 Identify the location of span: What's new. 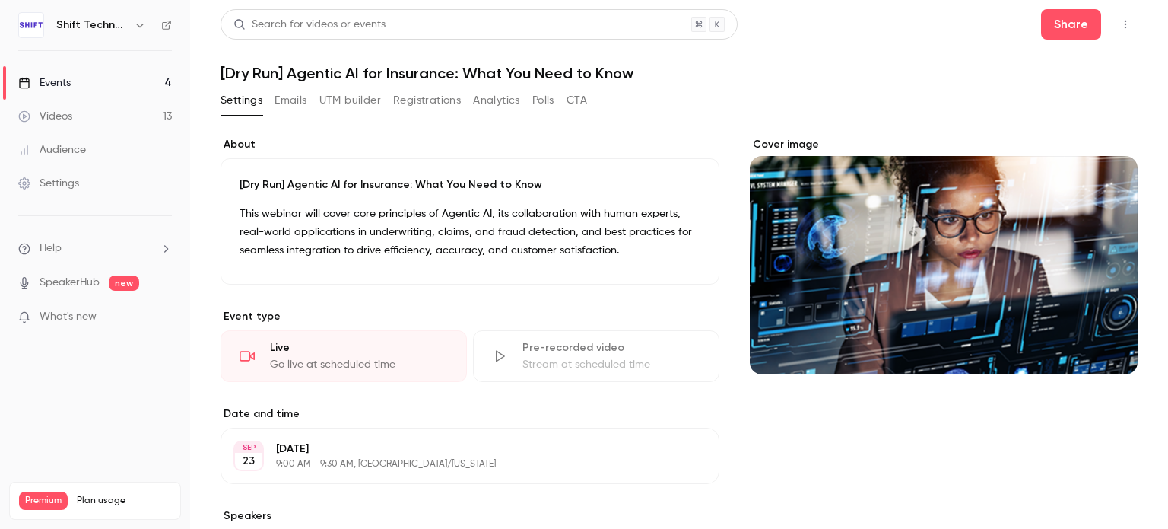
(68, 316).